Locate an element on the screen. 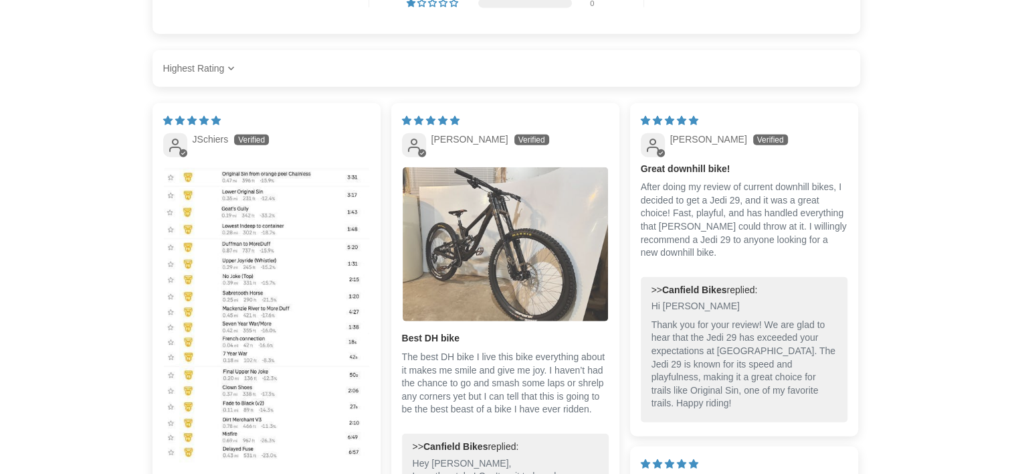 This screenshot has height=474, width=1012. p: Thank you for your review! We are glad to hear that the Jedi 29 has exceeded your expectations at... is located at coordinates (744, 364).